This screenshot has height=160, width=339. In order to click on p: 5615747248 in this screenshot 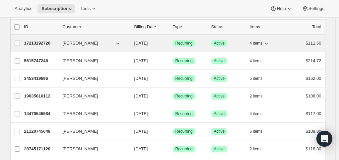, I will do `click(41, 61)`.